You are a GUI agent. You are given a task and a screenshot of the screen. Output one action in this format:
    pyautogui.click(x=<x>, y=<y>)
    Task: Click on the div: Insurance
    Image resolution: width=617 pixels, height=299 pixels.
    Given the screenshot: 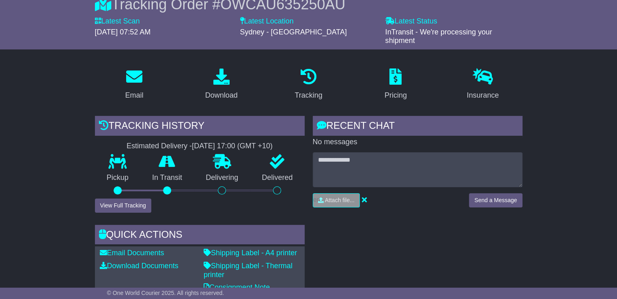 What is the action you would take?
    pyautogui.click(x=483, y=95)
    